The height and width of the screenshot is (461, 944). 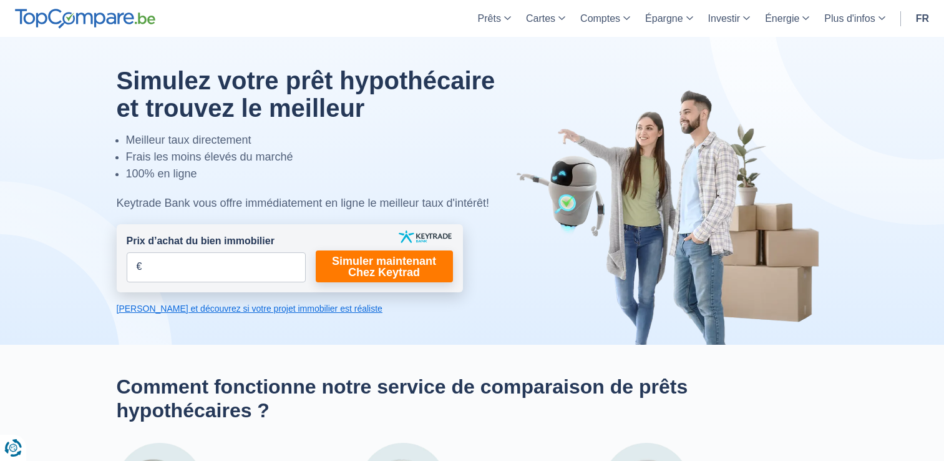 What do you see at coordinates (425, 236) in the screenshot?
I see `img: keytrade` at bounding box center [425, 236].